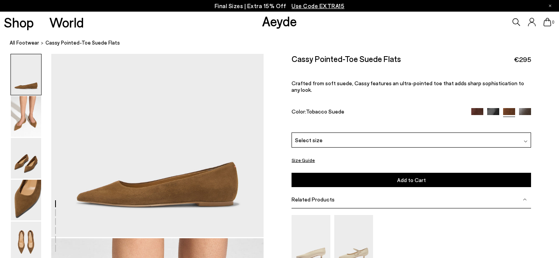  What do you see at coordinates (66, 22) in the screenshot?
I see `a: World` at bounding box center [66, 22].